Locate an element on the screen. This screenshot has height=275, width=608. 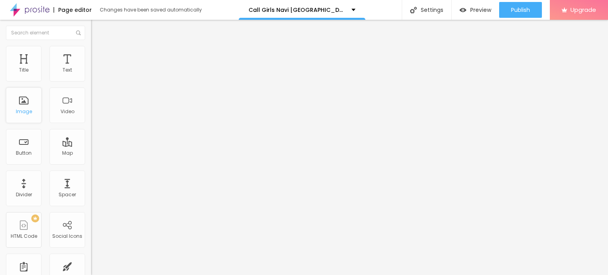
div: Image is located at coordinates (24, 112).